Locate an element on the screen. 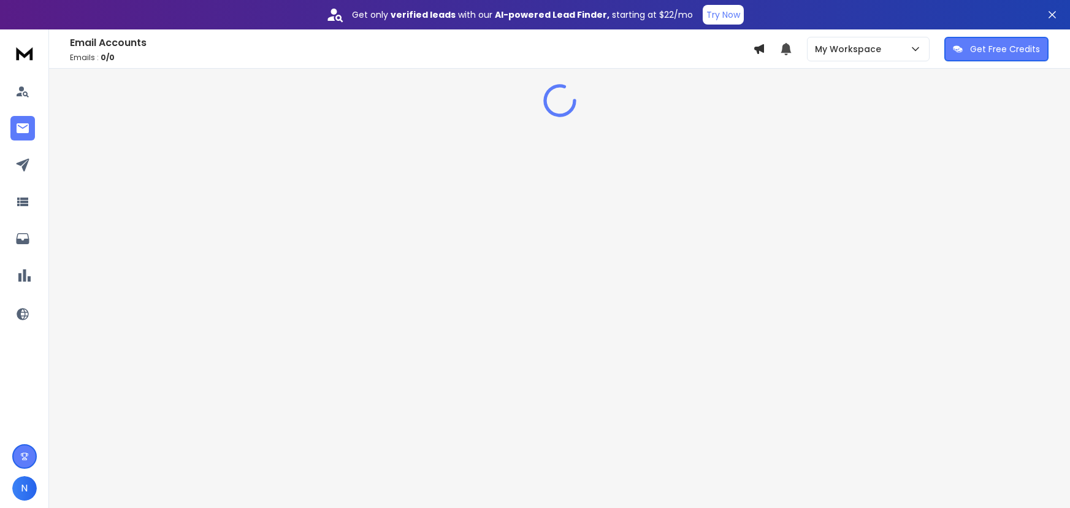  img: logo is located at coordinates (25, 53).